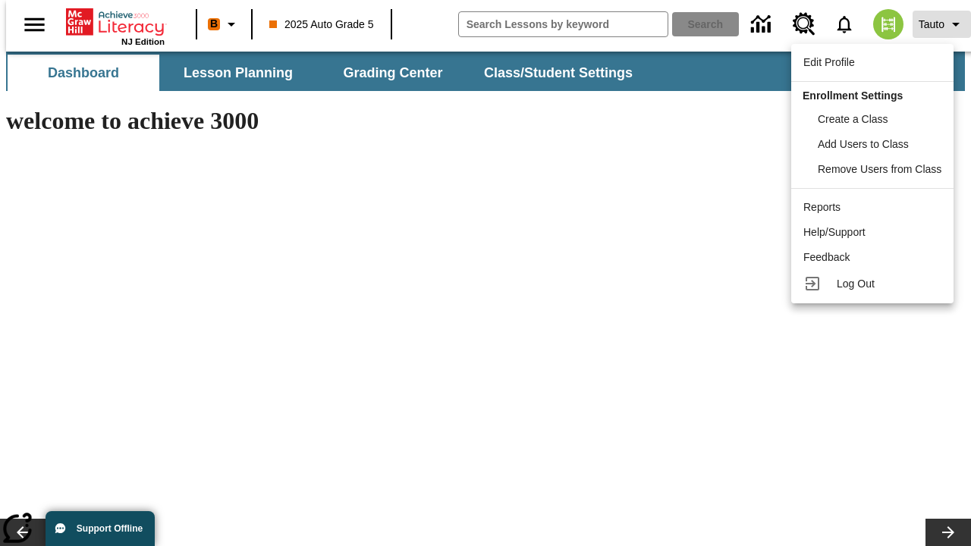 The image size is (971, 546). Describe the element at coordinates (880, 169) in the screenshot. I see `span: Remove Users from Class` at that location.